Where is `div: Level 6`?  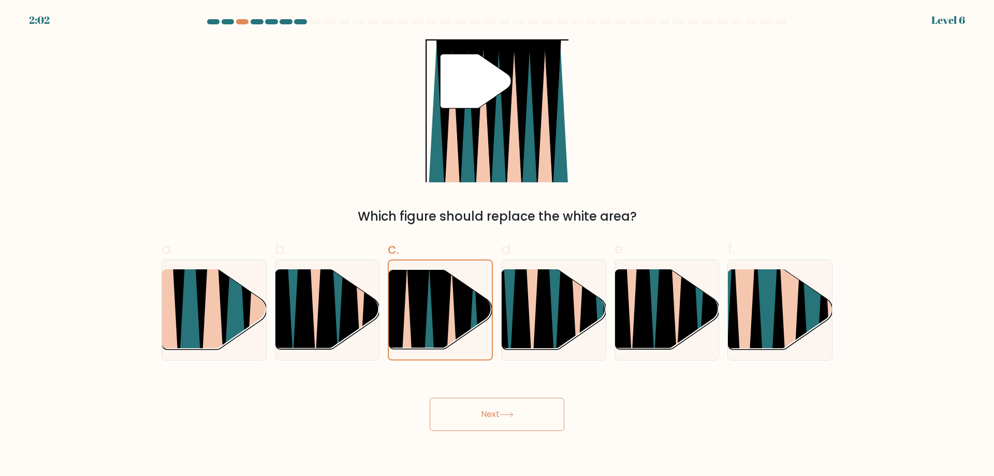
div: Level 6 is located at coordinates (948, 20).